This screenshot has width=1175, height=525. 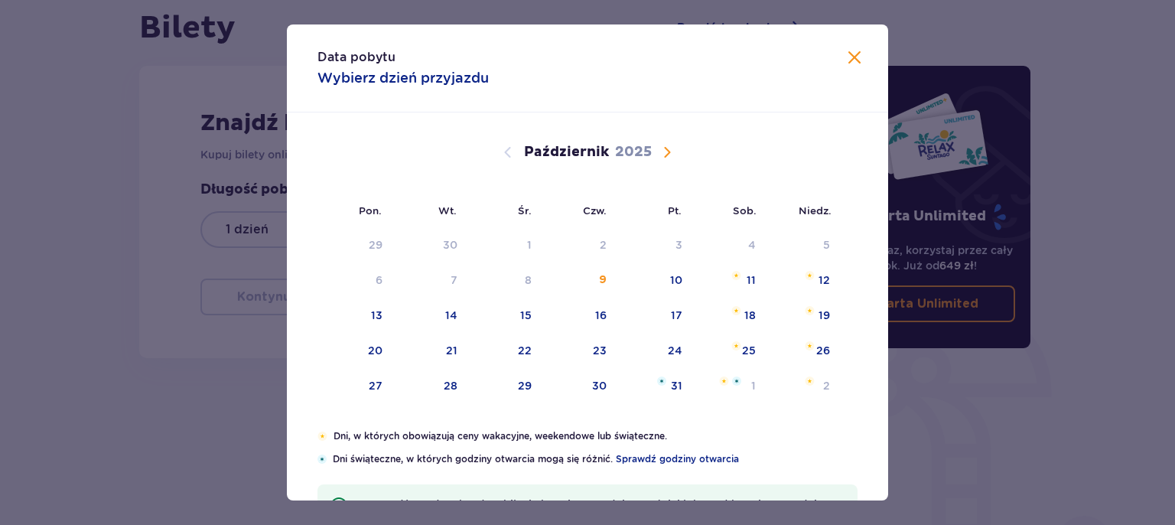 What do you see at coordinates (752, 245) in the screenshot?
I see `div: 4` at bounding box center [752, 245].